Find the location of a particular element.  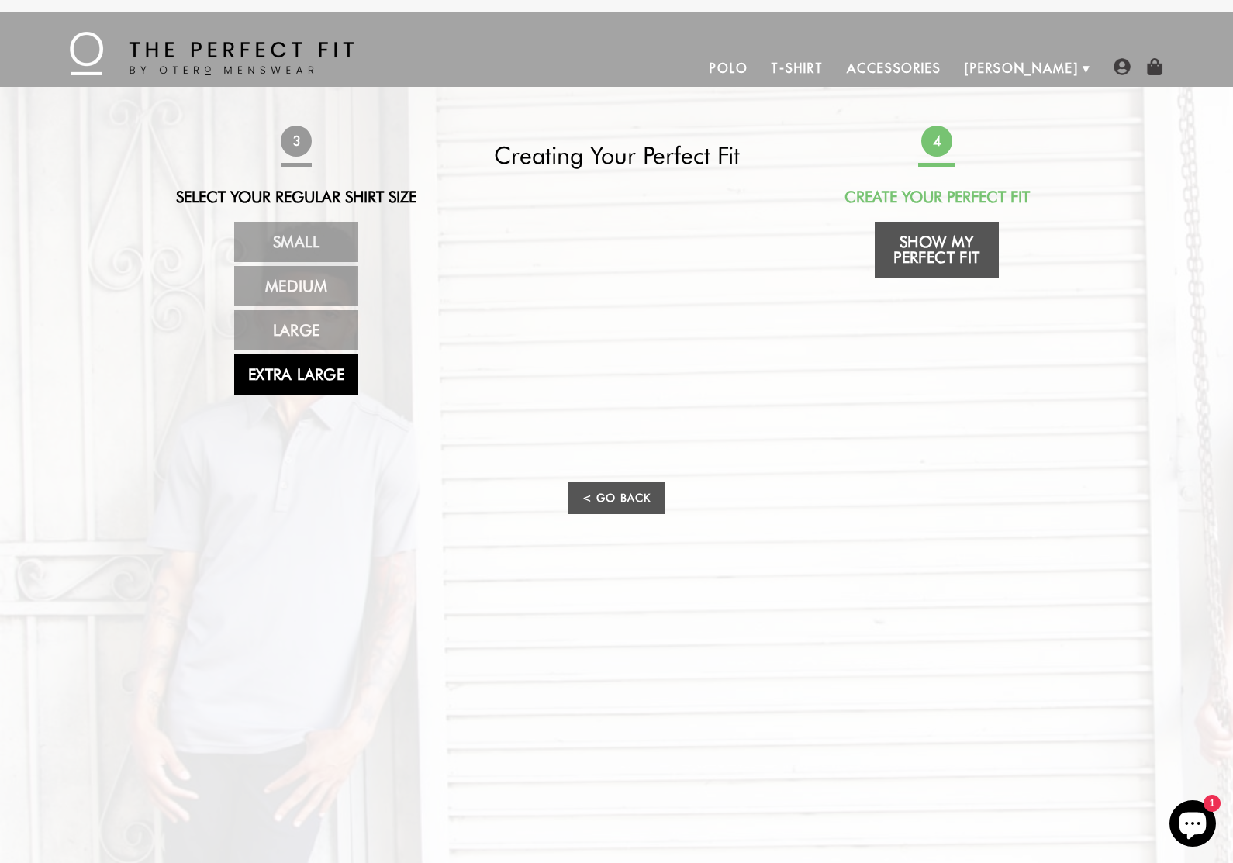

a: Extra Large is located at coordinates (296, 375).